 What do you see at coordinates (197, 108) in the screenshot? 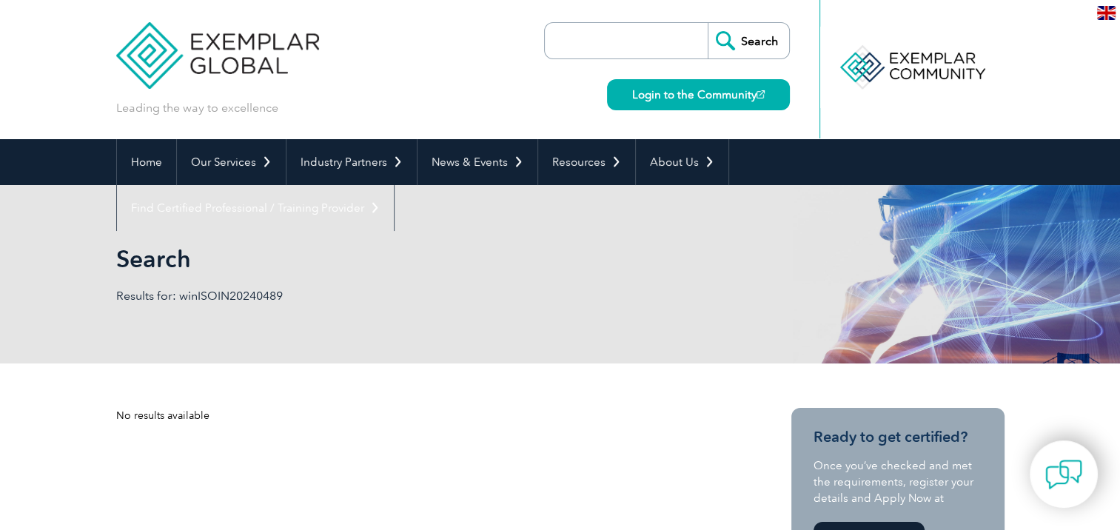
I see `p: Leading the way to excellence` at bounding box center [197, 108].